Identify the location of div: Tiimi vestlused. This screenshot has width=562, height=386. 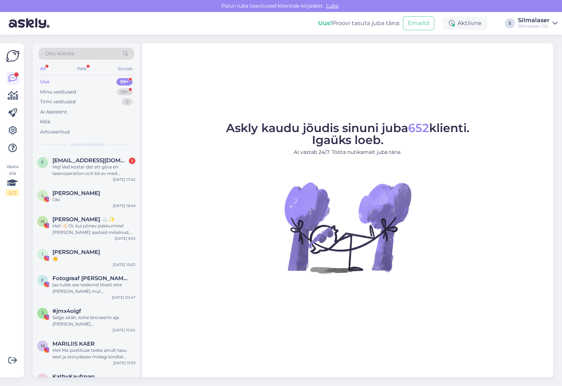
(58, 102).